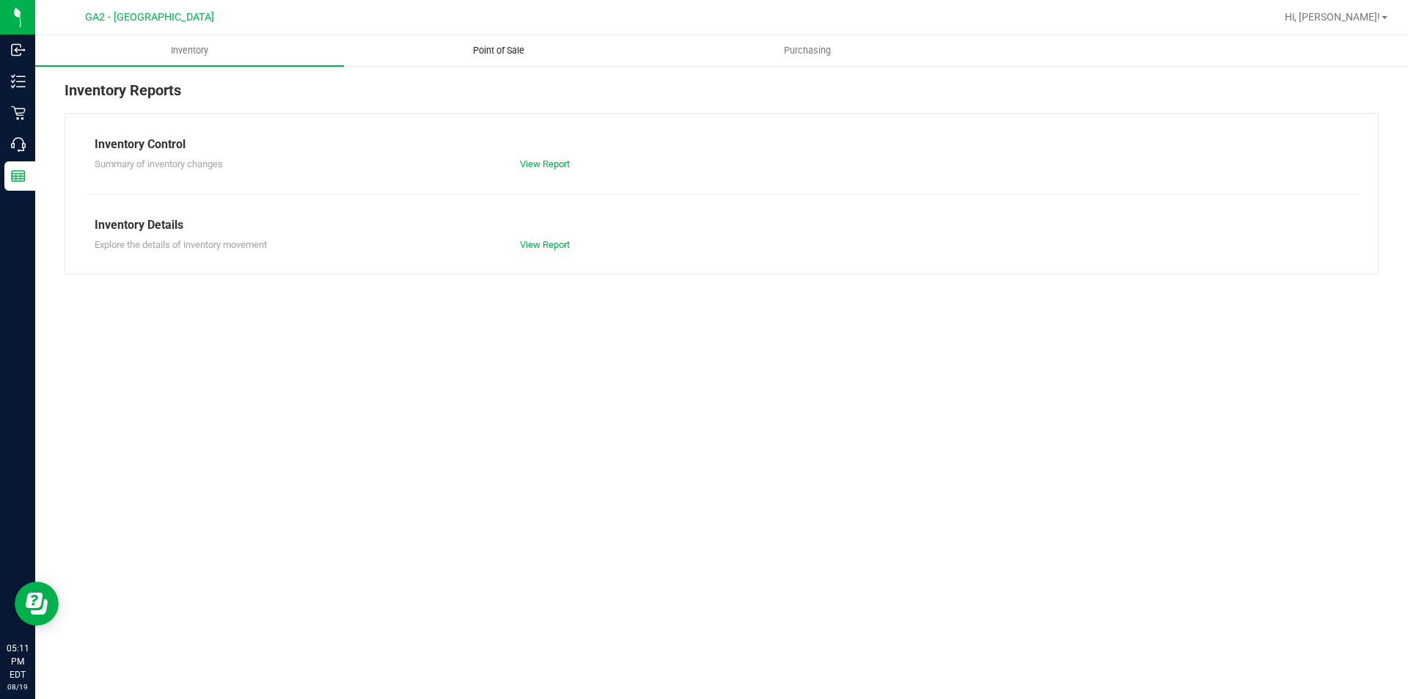 The height and width of the screenshot is (699, 1408). What do you see at coordinates (189, 51) in the screenshot?
I see `a: Inventory` at bounding box center [189, 51].